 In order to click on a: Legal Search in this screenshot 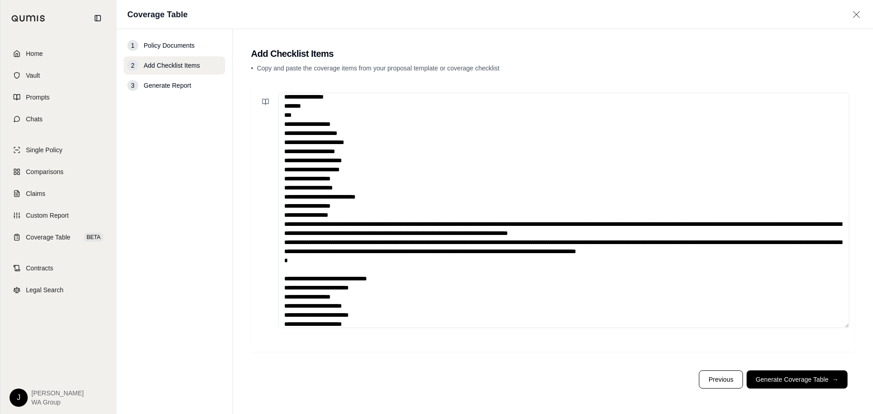, I will do `click(58, 290)`.